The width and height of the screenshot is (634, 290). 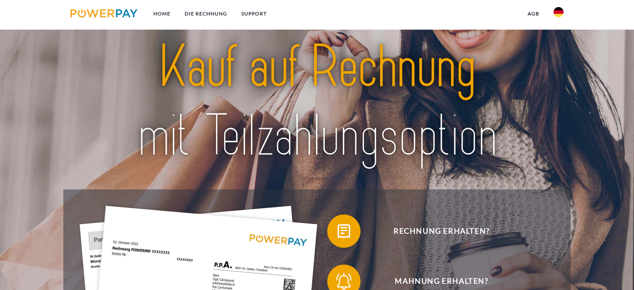 I want to click on a: agb, so click(x=534, y=14).